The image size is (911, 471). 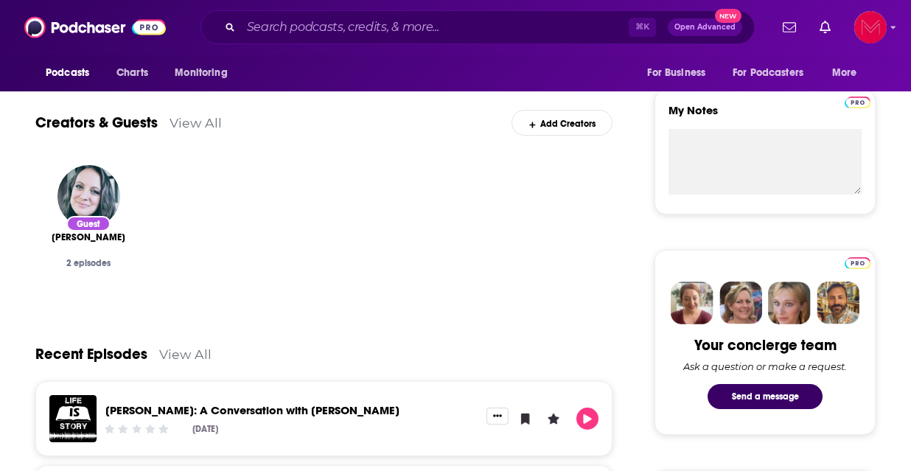 I want to click on img: Sydney Profile, so click(x=692, y=303).